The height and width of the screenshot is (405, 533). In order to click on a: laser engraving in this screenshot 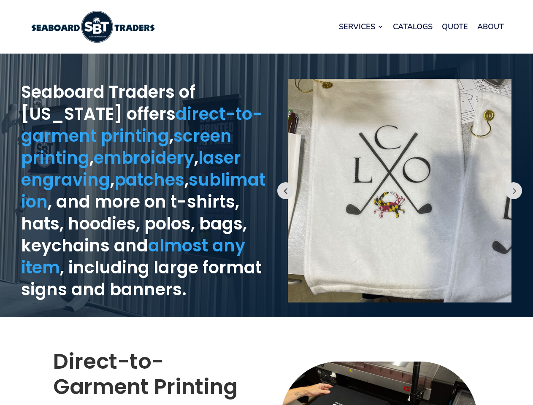, I will do `click(131, 169)`.